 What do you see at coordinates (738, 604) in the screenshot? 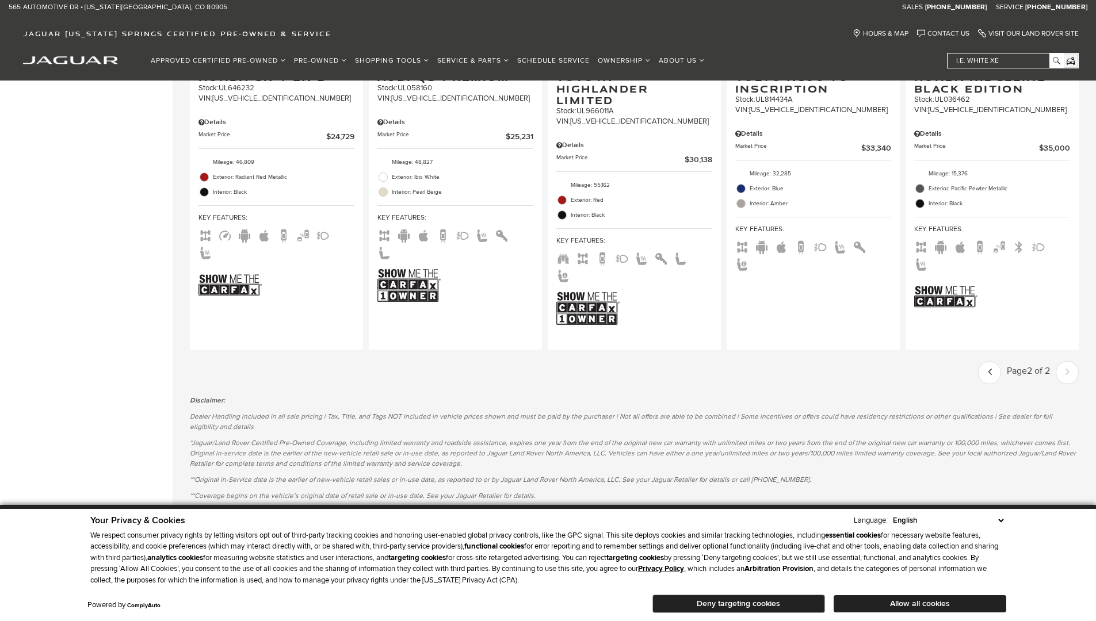
I see `button: Deny targeting cookies` at bounding box center [738, 604].